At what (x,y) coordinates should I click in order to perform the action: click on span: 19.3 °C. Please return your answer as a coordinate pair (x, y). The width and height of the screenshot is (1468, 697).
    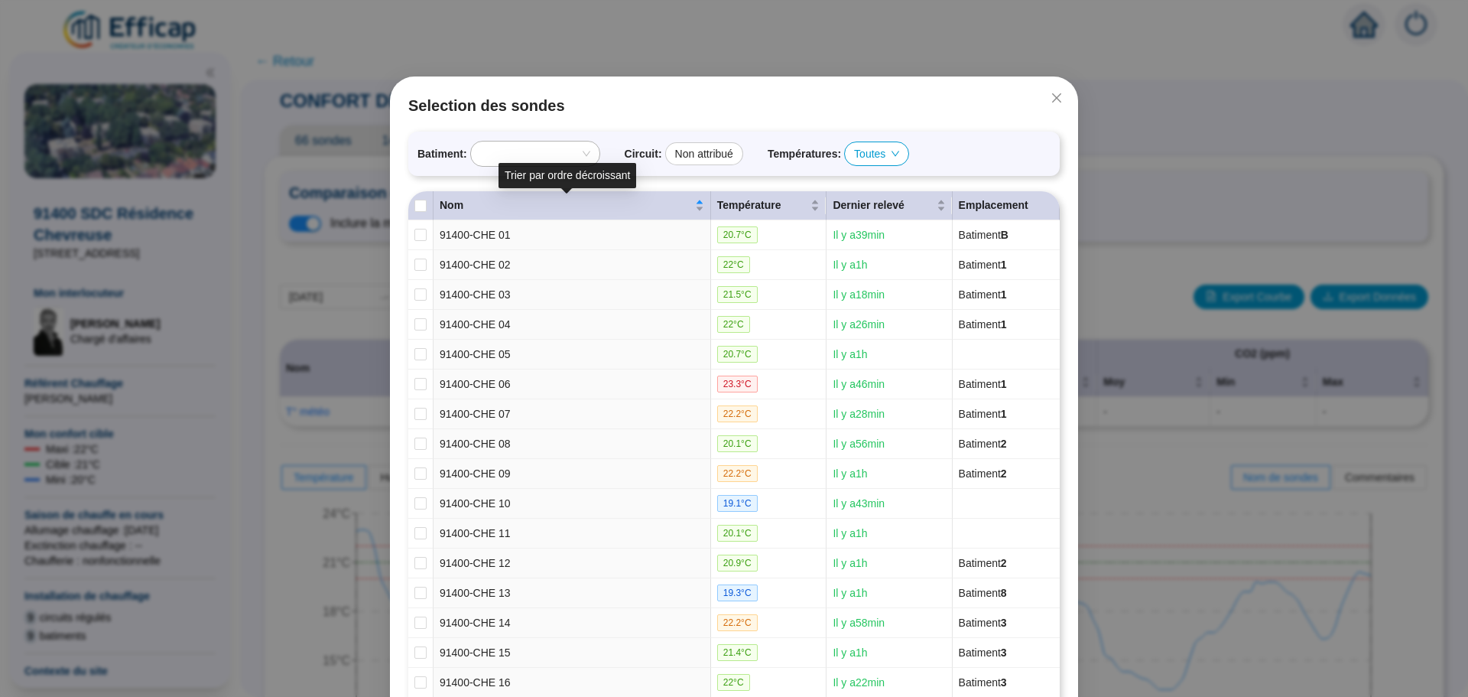
    Looking at the image, I should click on (737, 593).